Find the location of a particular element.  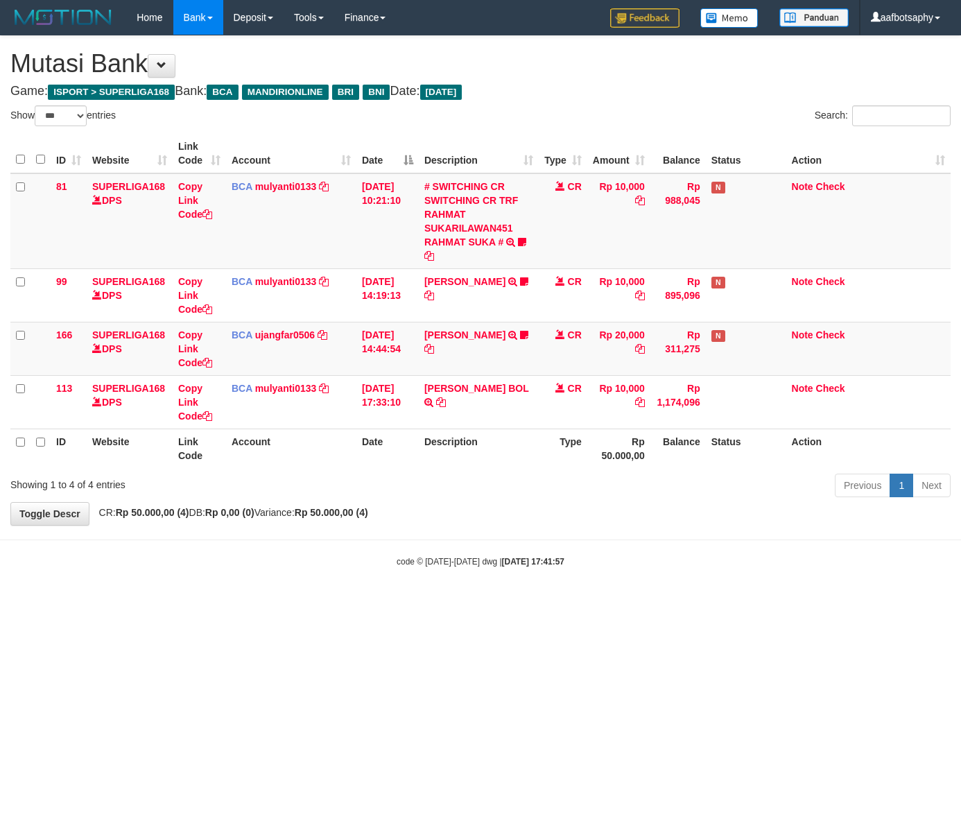

span: 166 is located at coordinates (64, 335).